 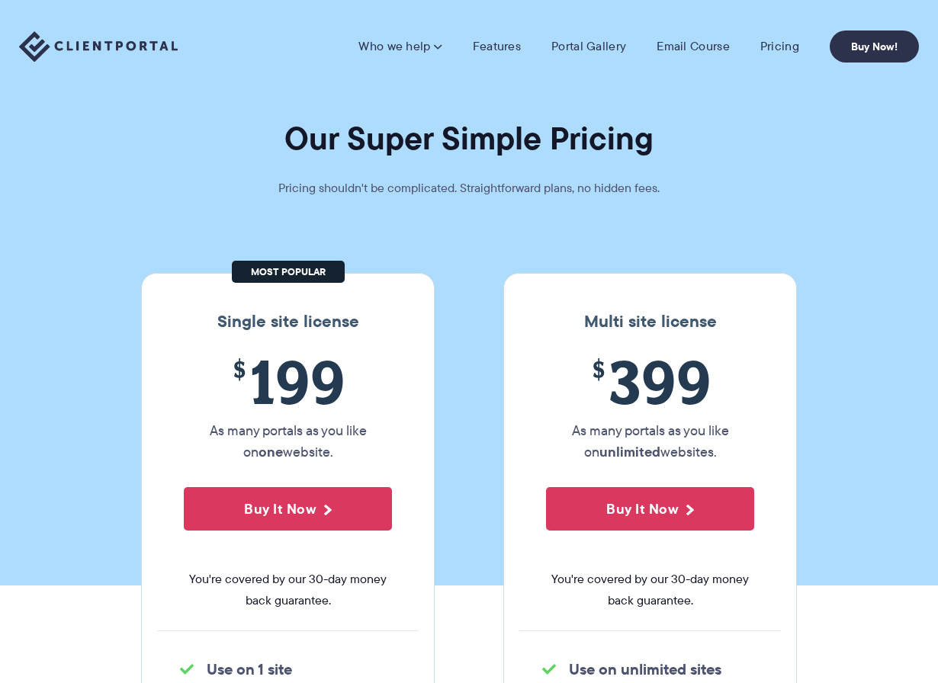 I want to click on a: Buy Now!, so click(x=874, y=47).